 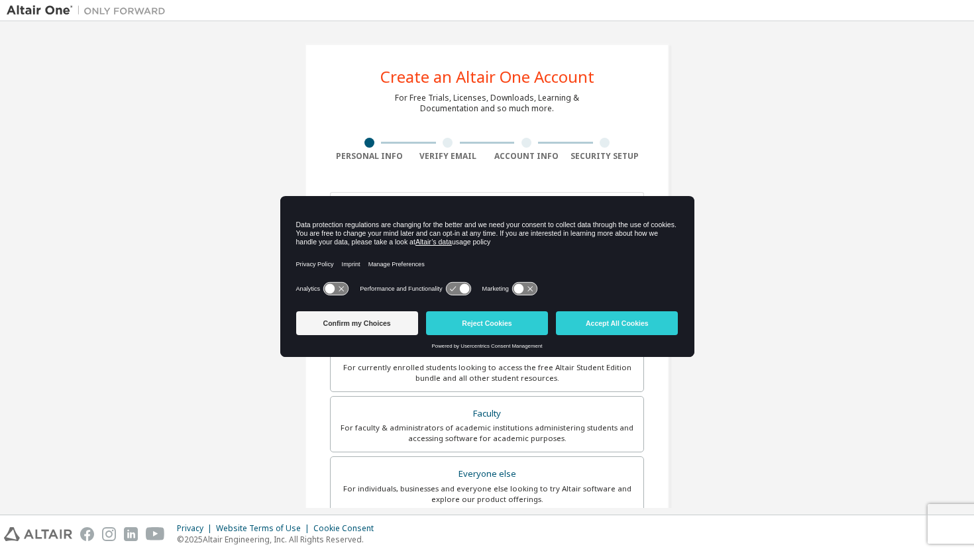 I want to click on div: Create an Altair One Account, so click(x=487, y=77).